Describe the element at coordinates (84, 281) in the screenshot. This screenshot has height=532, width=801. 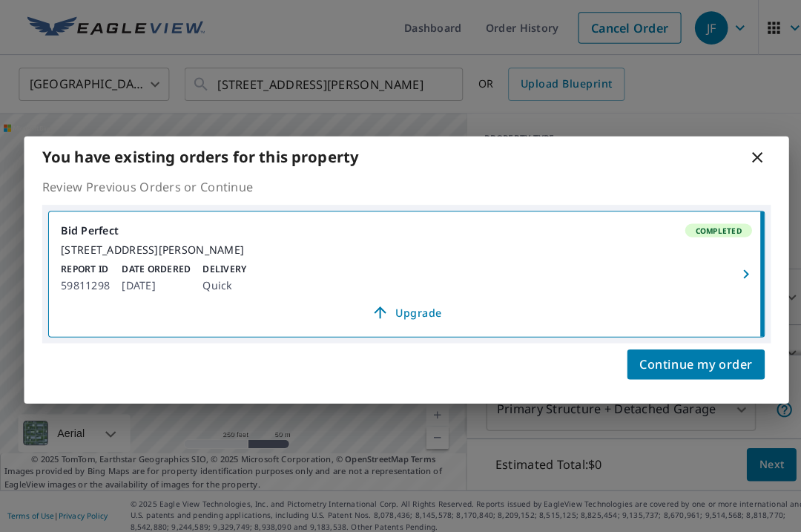
I see `p: 59811298` at that location.